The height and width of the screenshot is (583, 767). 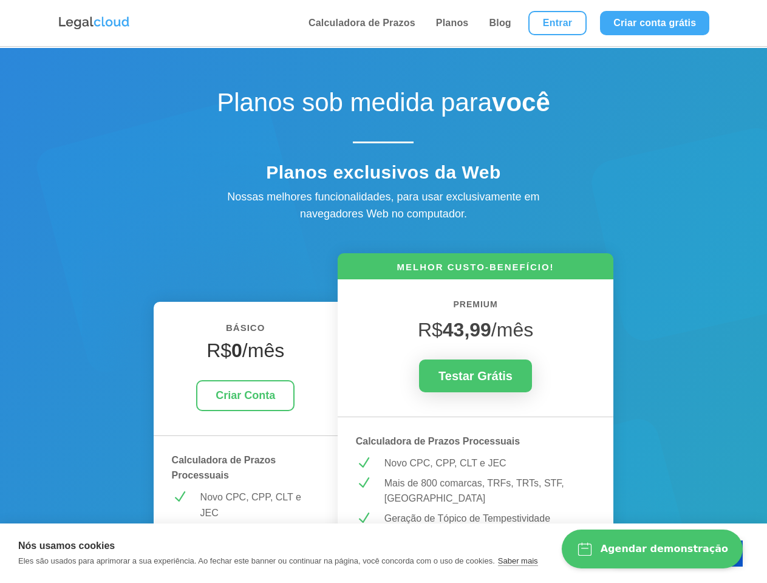 What do you see at coordinates (475, 330) in the screenshot?
I see `span: R$ /mês` at bounding box center [475, 330].